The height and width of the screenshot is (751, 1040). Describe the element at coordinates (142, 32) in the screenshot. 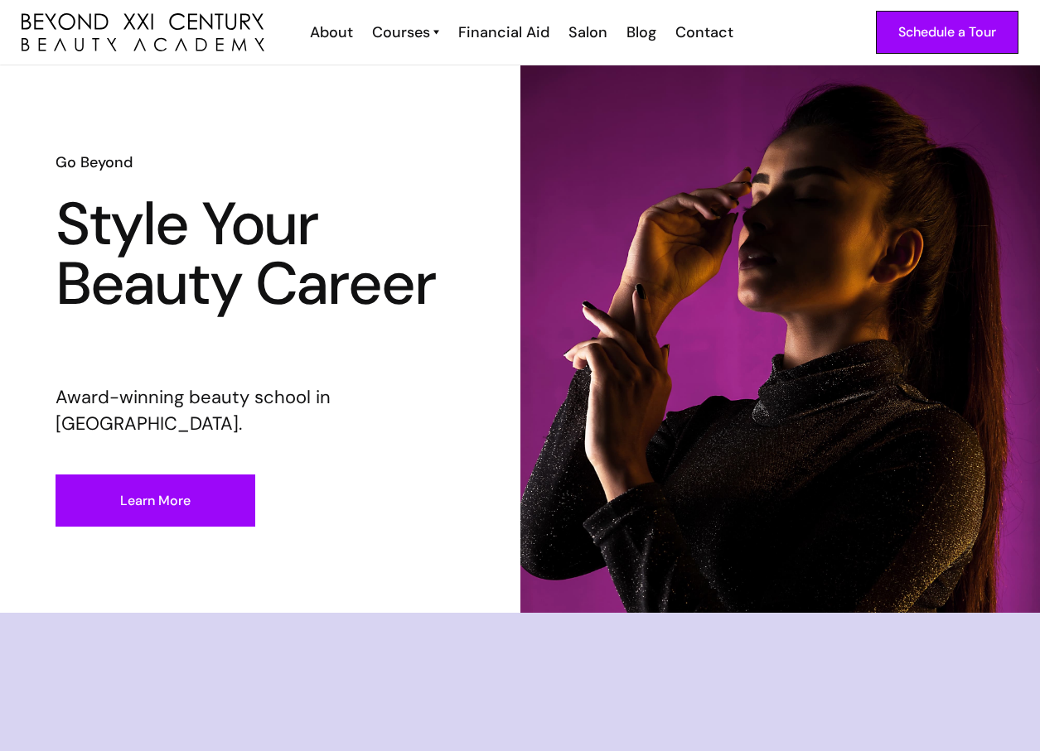

I see `a: home` at that location.